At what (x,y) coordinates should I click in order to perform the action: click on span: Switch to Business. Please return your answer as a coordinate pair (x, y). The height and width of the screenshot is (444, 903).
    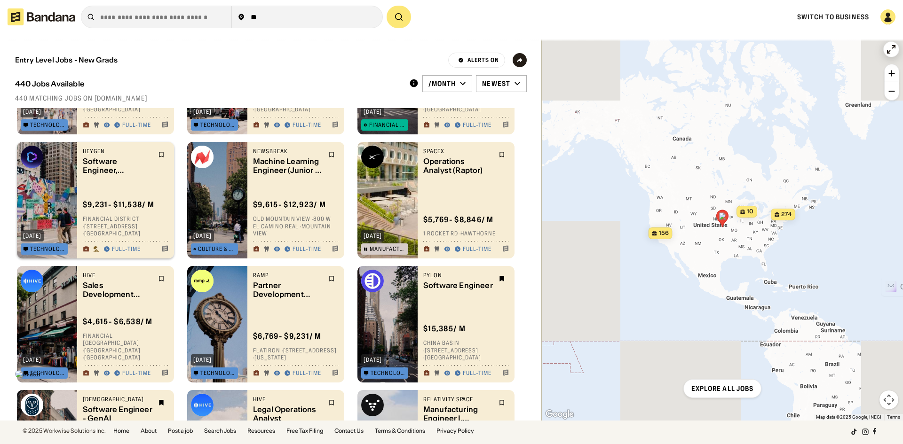
    Looking at the image, I should click on (833, 17).